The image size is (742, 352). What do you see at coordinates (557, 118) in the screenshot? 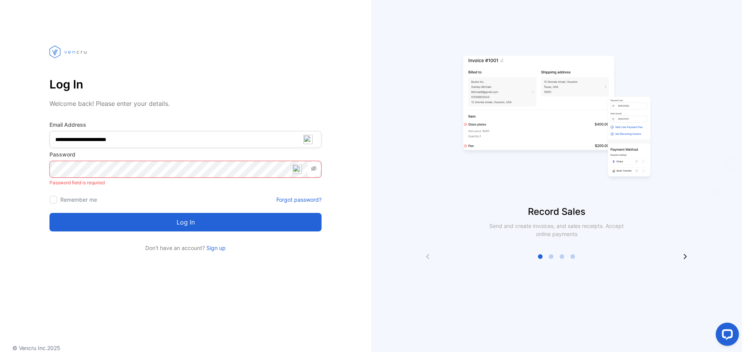
I see `img: slider image` at bounding box center [557, 118].